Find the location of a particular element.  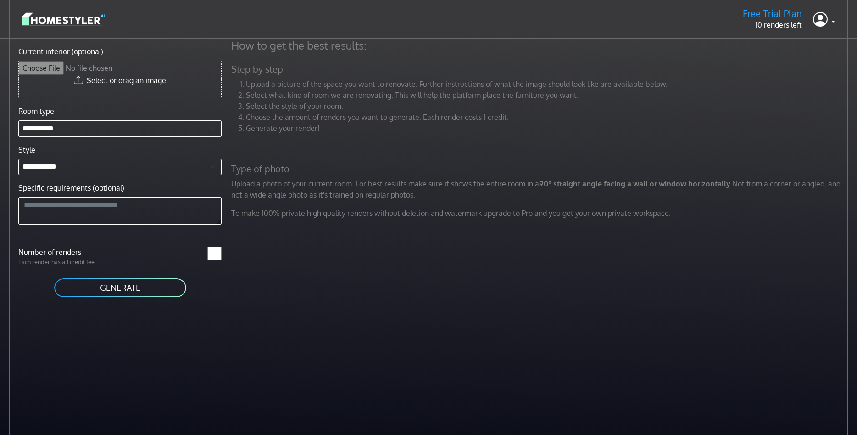

label: Room type is located at coordinates (36, 111).